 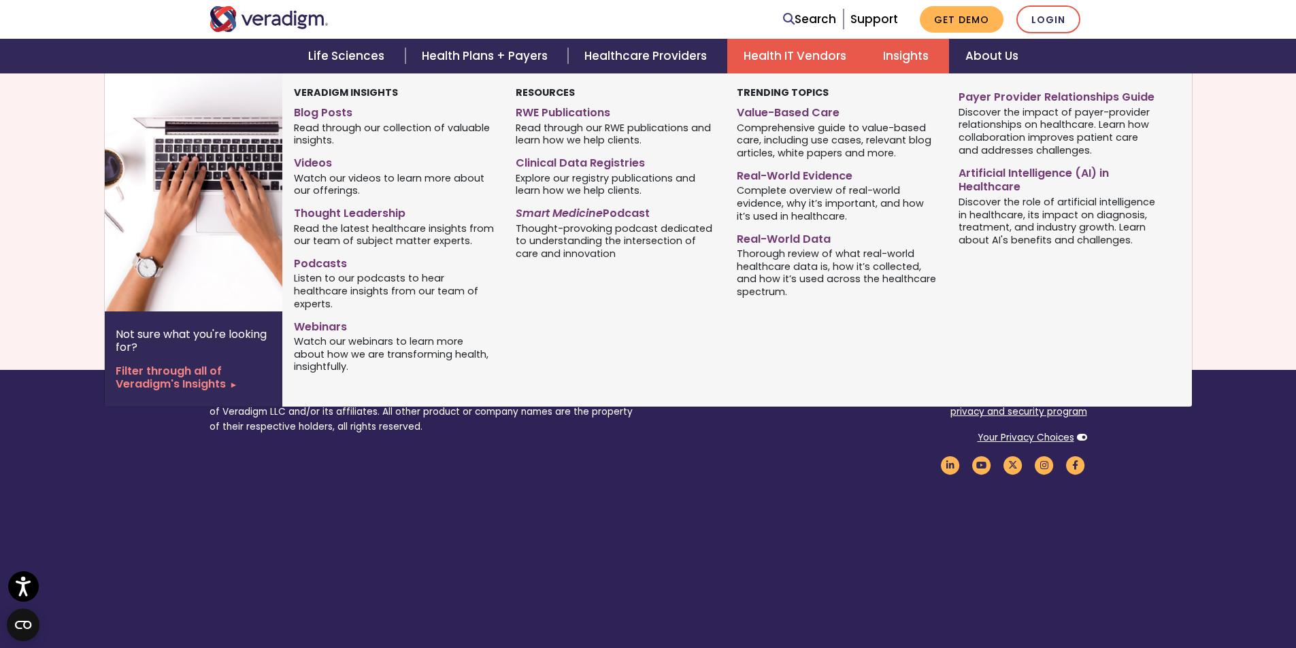 I want to click on a: Life Sciences, so click(x=348, y=56).